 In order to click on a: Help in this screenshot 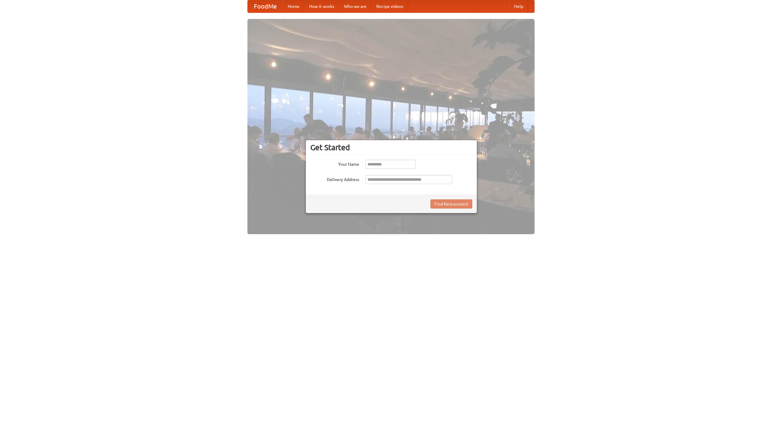, I will do `click(518, 6)`.